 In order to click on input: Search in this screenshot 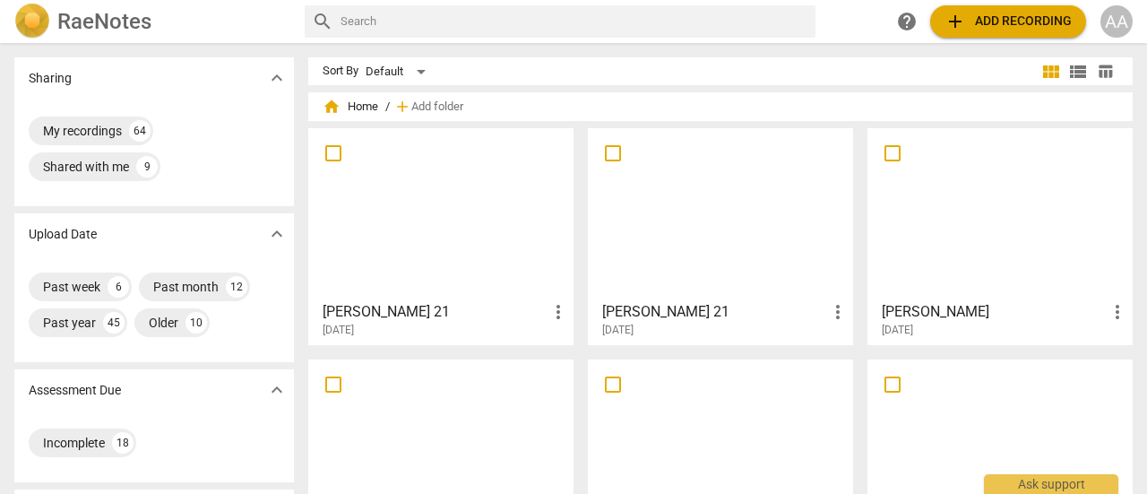, I will do `click(574, 21)`.